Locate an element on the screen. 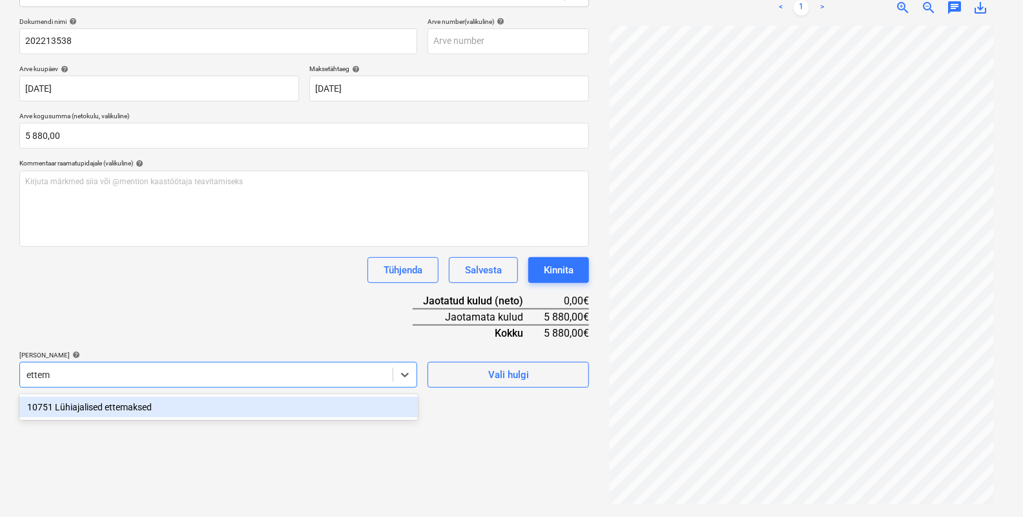  input: Tähtaega pole määratud is located at coordinates (449, 88).